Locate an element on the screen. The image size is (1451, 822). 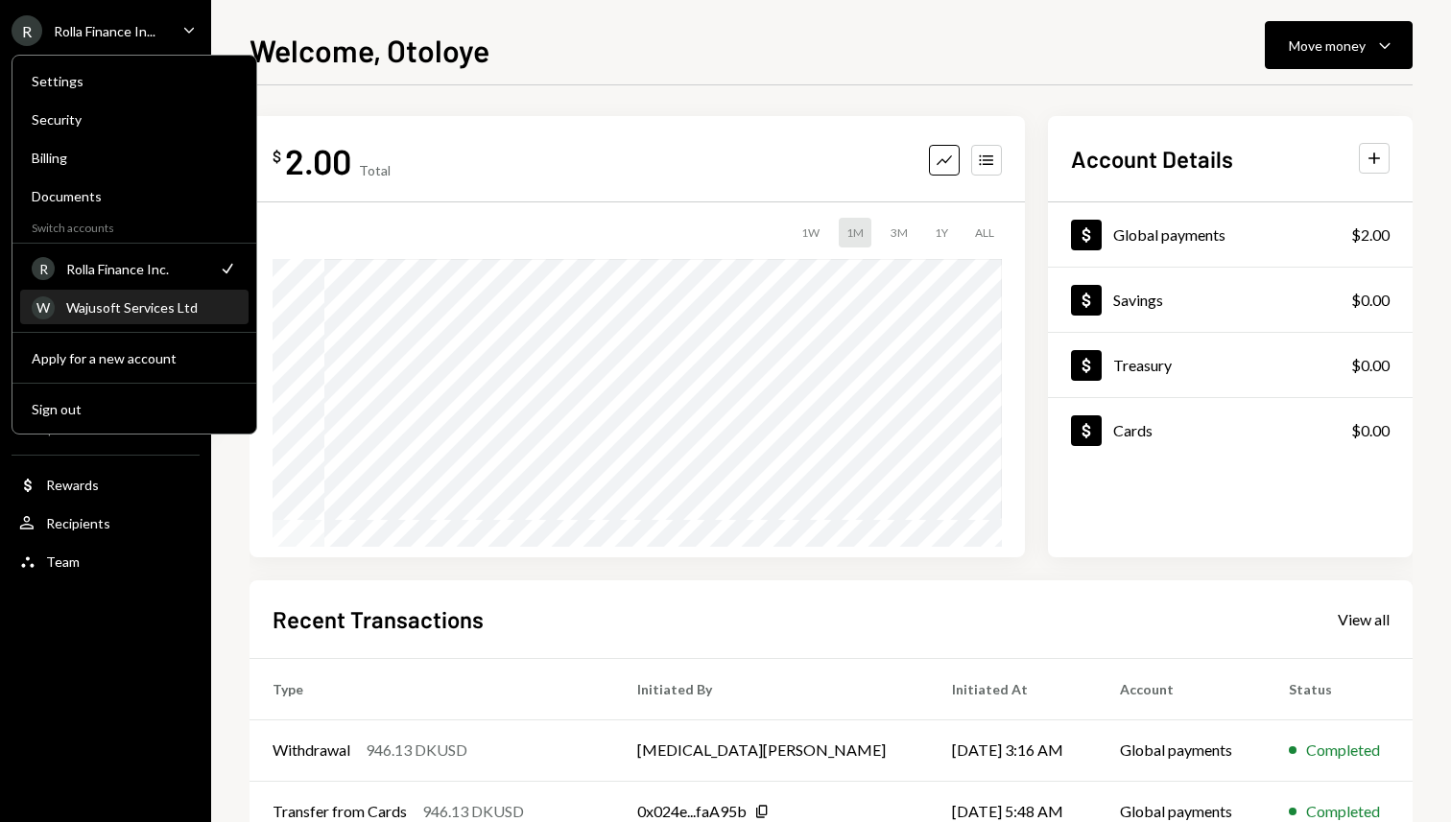
a: Rewards is located at coordinates (106, 485).